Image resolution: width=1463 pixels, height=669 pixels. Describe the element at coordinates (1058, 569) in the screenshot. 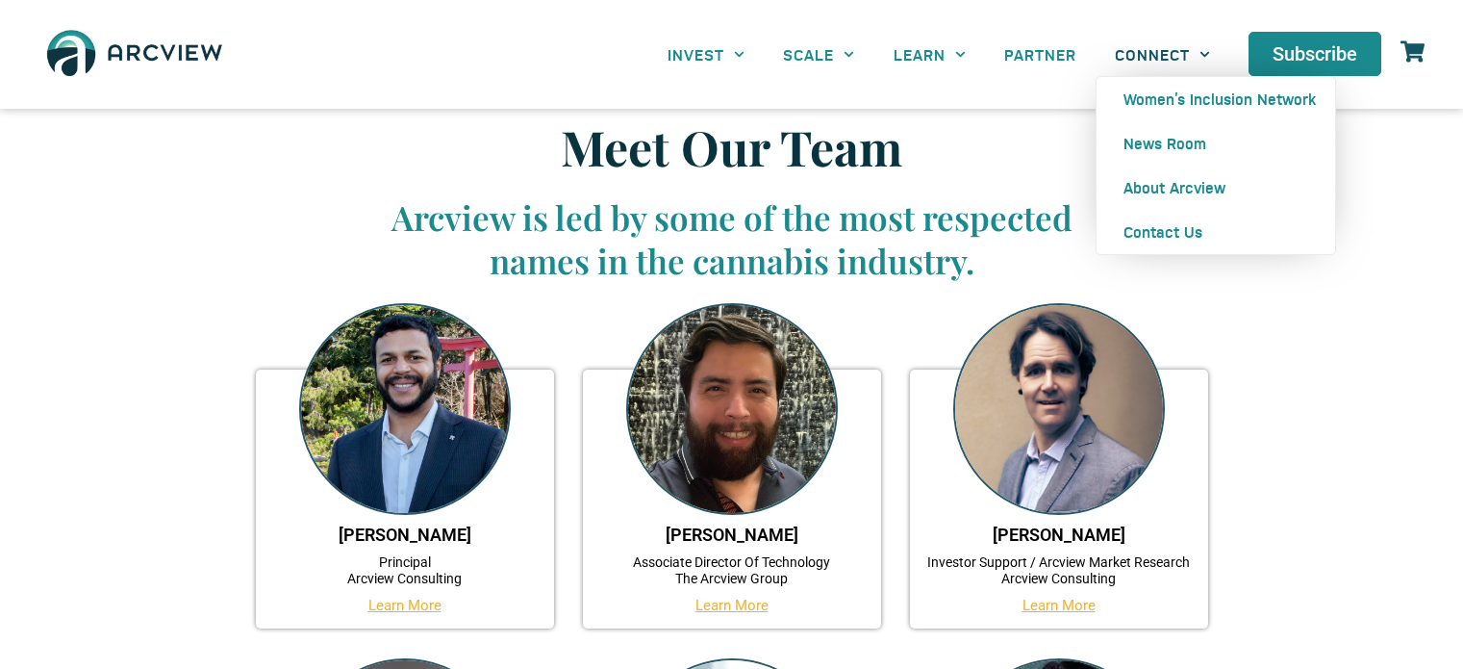

I see `a: Investor Support / Arcview Market ResearchArcview Consulting` at that location.